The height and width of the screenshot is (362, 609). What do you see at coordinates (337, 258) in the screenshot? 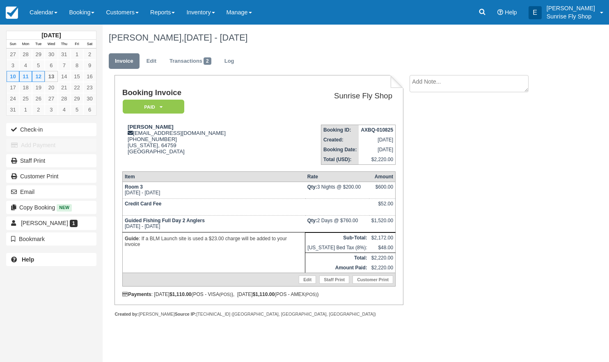
I see `th: Total:` at bounding box center [337, 258].